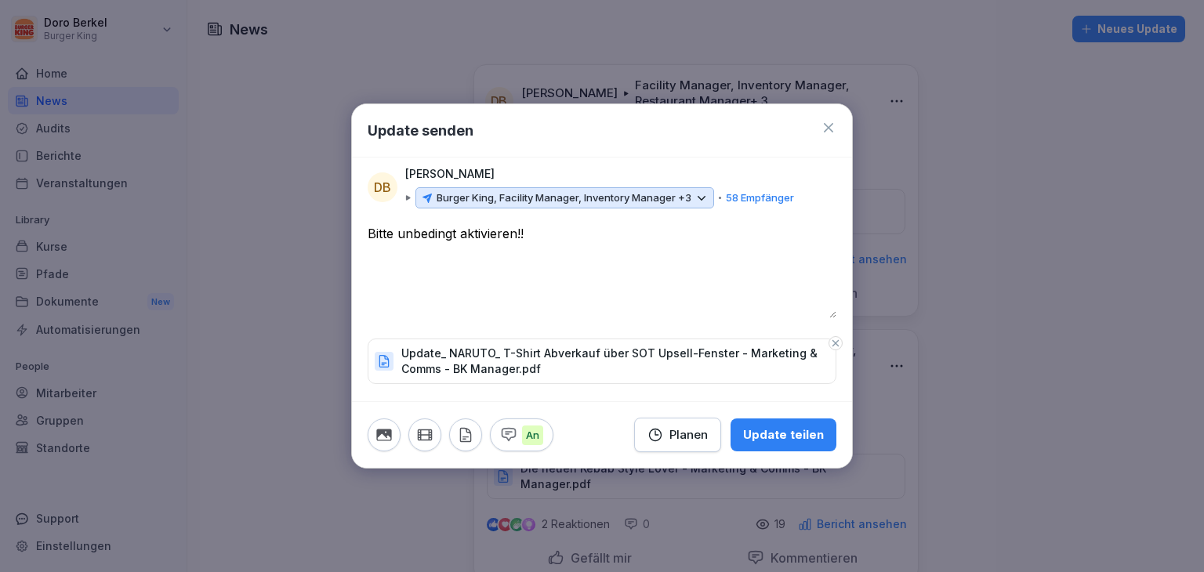  I want to click on p: Burger King, Facility Manager, Inventory Manager +3, so click(563, 198).